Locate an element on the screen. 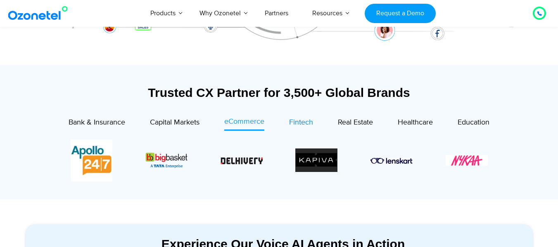 Image resolution: width=558 pixels, height=247 pixels. a: Request a Demo is located at coordinates (400, 13).